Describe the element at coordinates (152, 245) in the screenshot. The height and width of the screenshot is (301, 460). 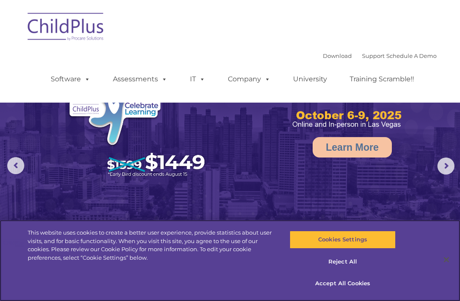
I see `div: This website uses cookies to create a better user experience, provide statistics about user visit...` at that location.